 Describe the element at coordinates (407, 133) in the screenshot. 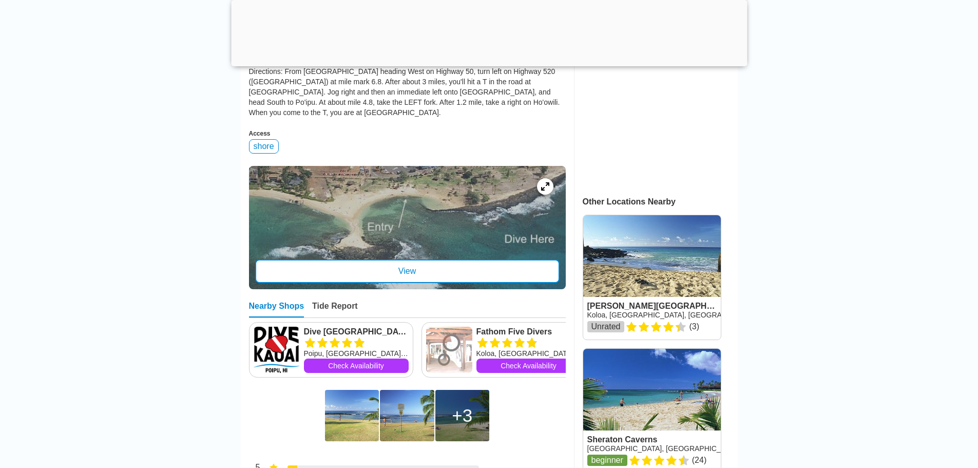

I see `div: Access` at that location.